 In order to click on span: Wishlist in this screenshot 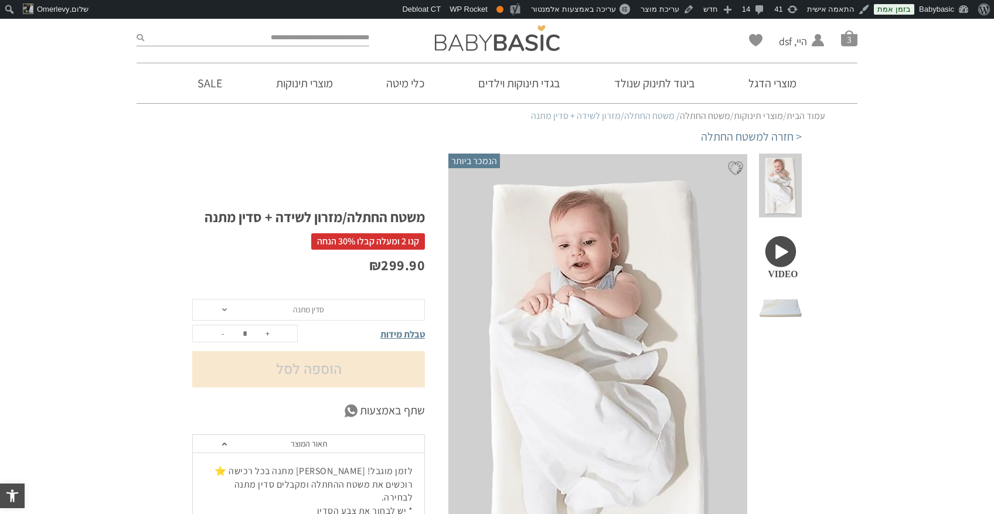, I will do `click(755, 42)`.